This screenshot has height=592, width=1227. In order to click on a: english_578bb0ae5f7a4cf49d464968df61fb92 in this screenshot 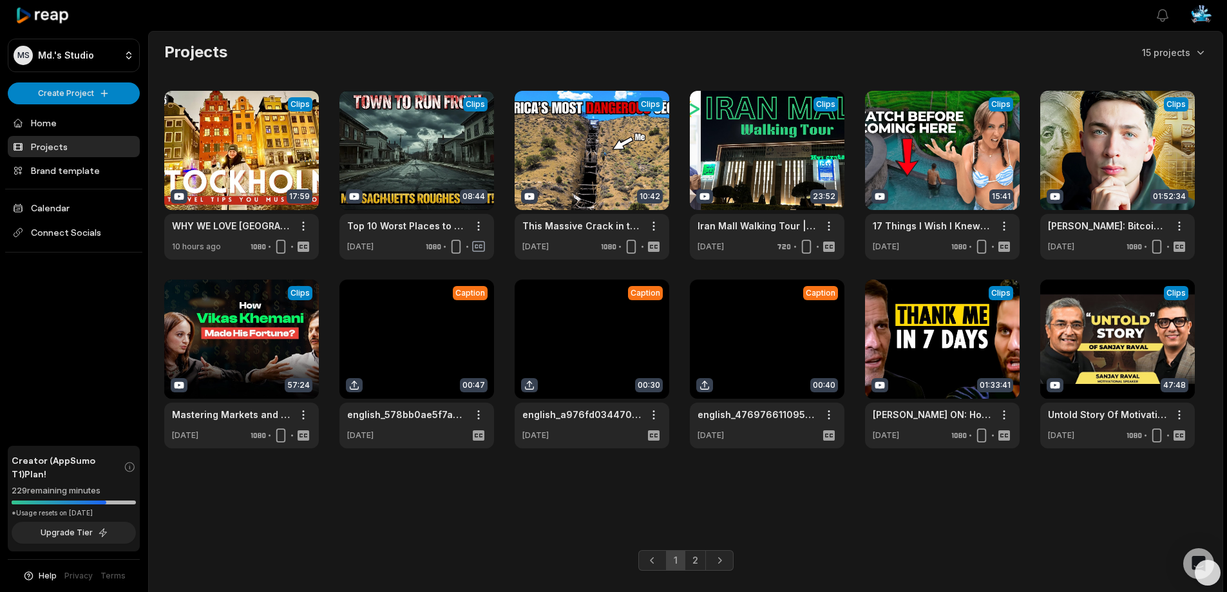, I will do `click(407, 414)`.